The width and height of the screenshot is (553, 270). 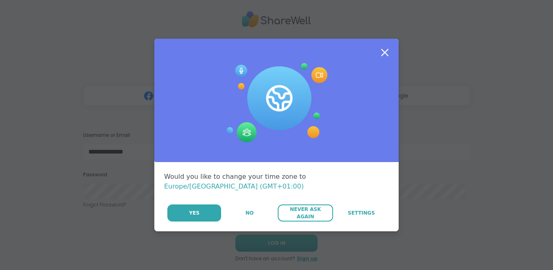 I want to click on span: Never Ask Again, so click(x=305, y=213).